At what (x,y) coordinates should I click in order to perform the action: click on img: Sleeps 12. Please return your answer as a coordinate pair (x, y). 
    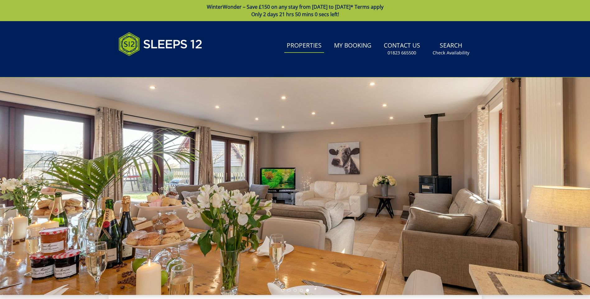
    Looking at the image, I should click on (160, 44).